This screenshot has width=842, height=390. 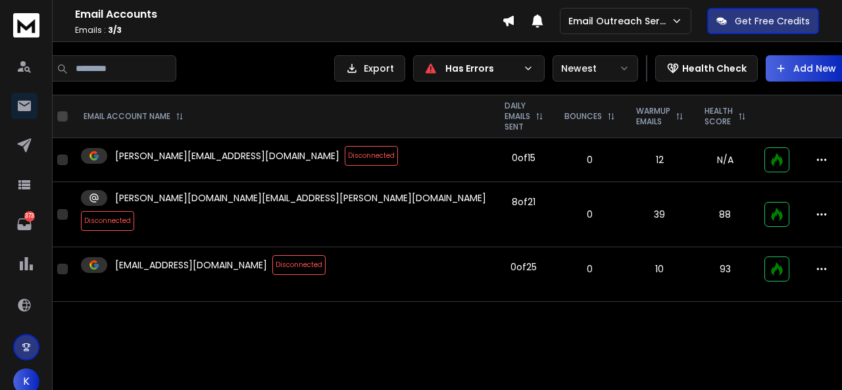 What do you see at coordinates (134, 116) in the screenshot?
I see `div: EMAIL ACCOUNT NAME` at bounding box center [134, 116].